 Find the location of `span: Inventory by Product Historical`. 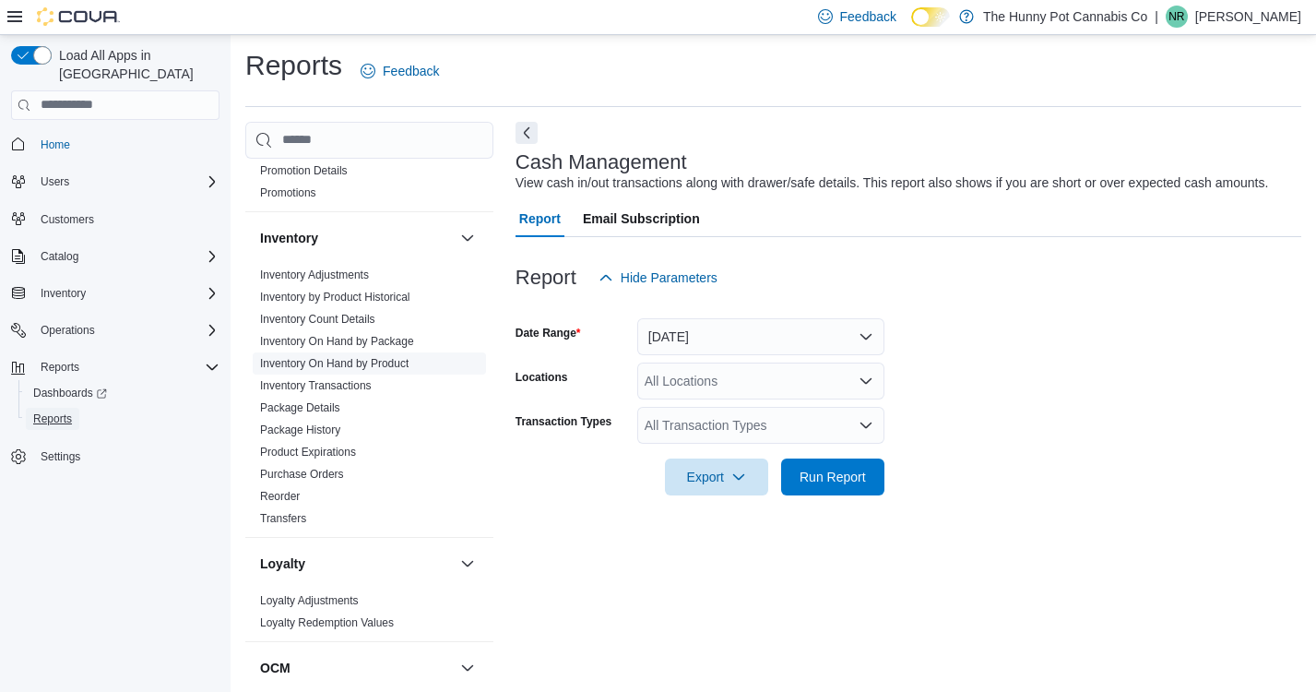

span: Inventory by Product Historical is located at coordinates (335, 297).